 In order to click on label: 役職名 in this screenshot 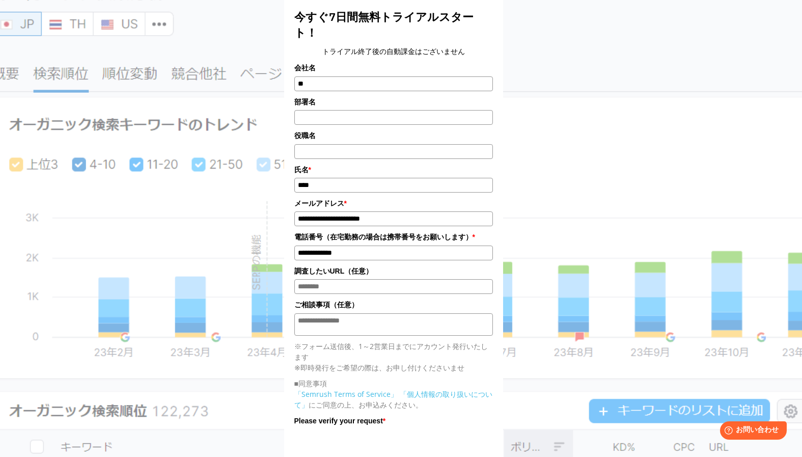, I will do `click(393, 135)`.